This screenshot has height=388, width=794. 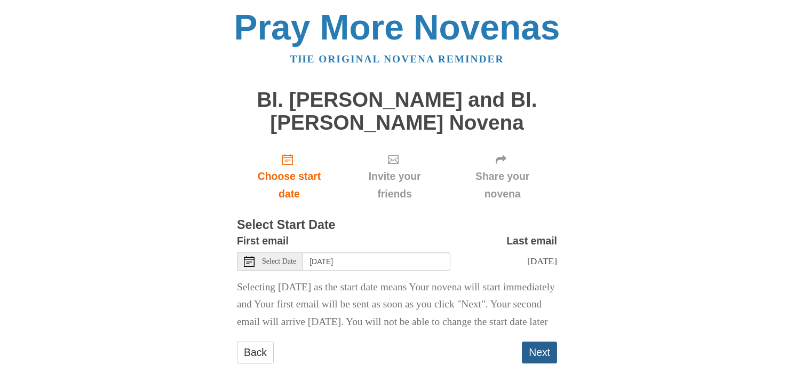 I want to click on label: Last email, so click(x=531, y=241).